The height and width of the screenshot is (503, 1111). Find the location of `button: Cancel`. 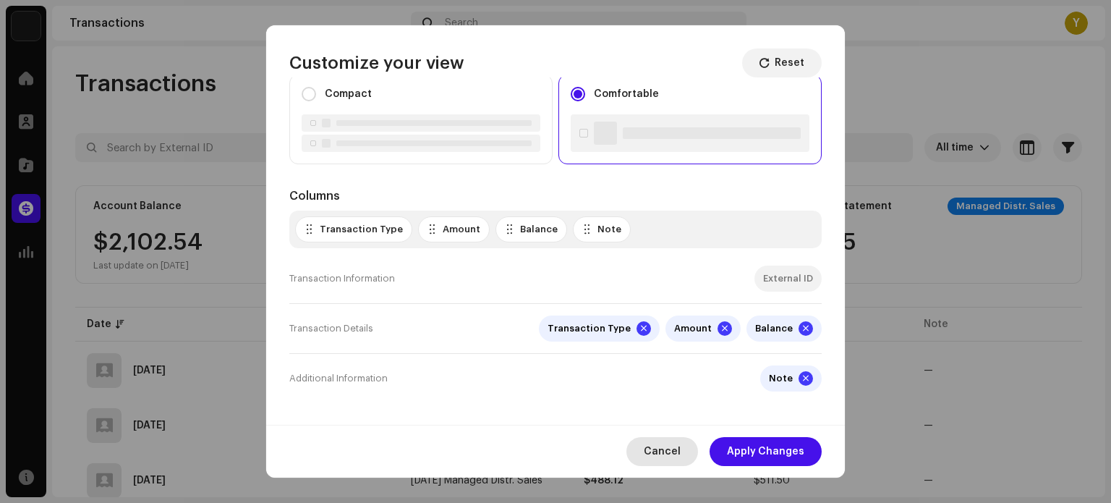

button: Cancel is located at coordinates (662, 451).